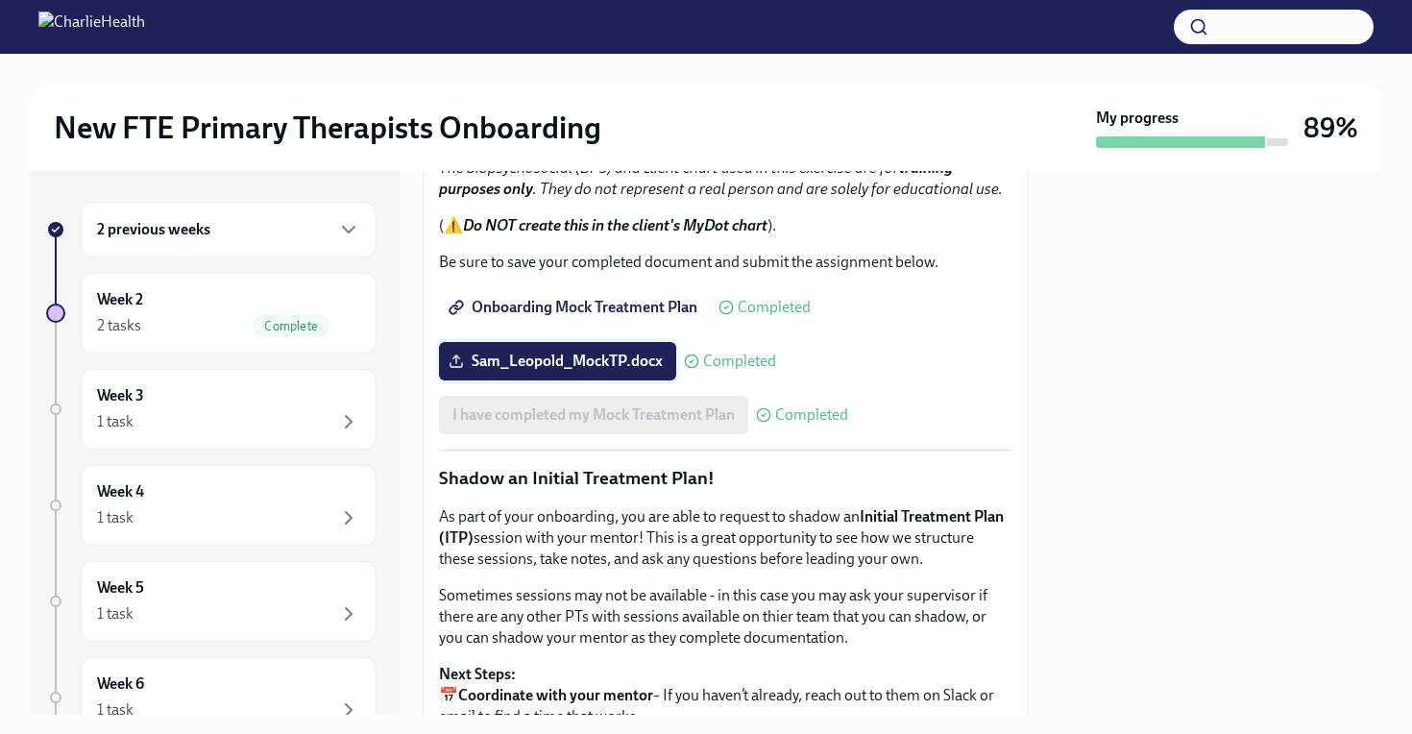 The image size is (1412, 734). What do you see at coordinates (725, 478) in the screenshot?
I see `p: Shadow an Initial Treatment Plan!` at bounding box center [725, 478].